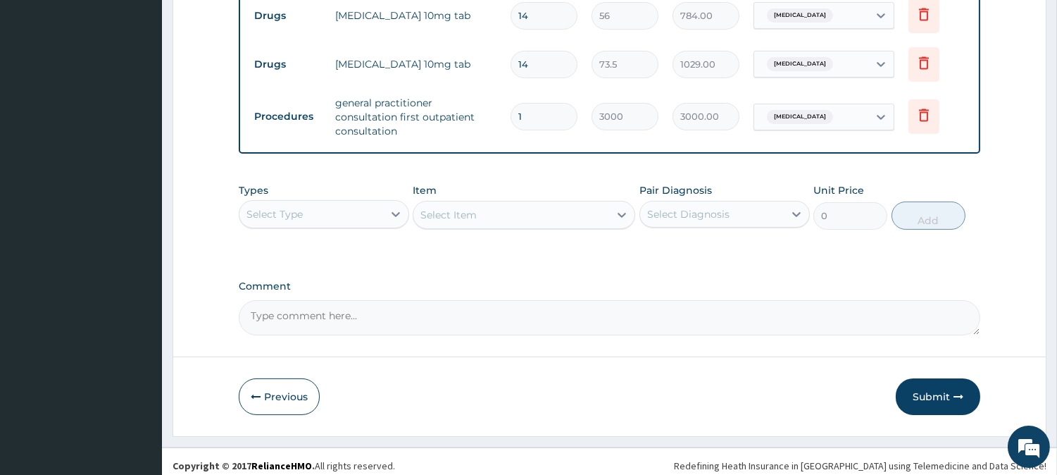  What do you see at coordinates (244, 466) in the screenshot?
I see `strong: Copyright © 2017 .` at bounding box center [244, 466].